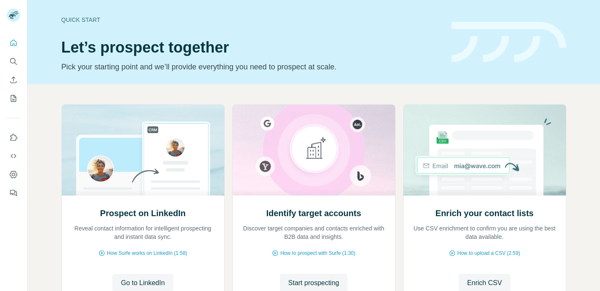 This screenshot has width=600, height=291. What do you see at coordinates (13, 80) in the screenshot?
I see `button: Enrich CSV` at bounding box center [13, 80].